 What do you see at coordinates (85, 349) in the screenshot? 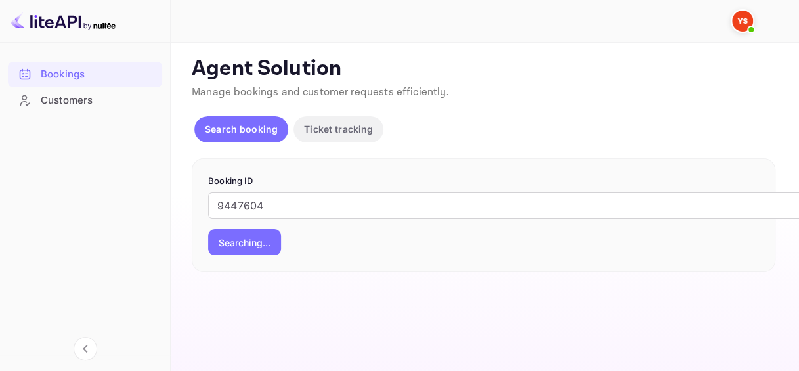
I see `button: Collapse navigation` at bounding box center [85, 349].